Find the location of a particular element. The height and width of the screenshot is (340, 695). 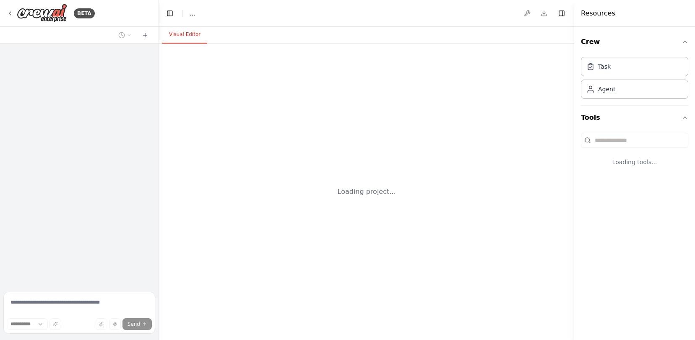

div: BETA is located at coordinates (84, 13).